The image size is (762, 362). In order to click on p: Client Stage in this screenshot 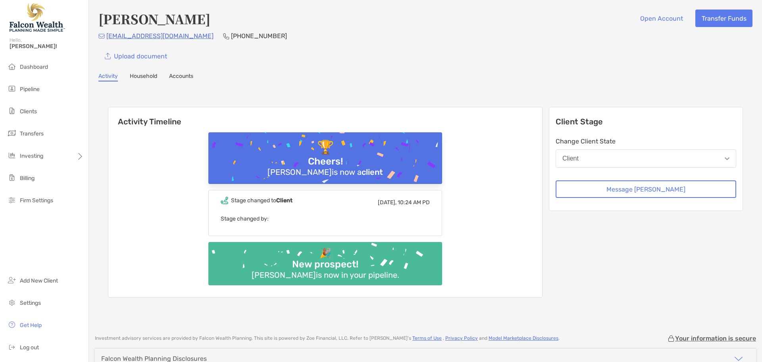, I will do `click(646, 121)`.